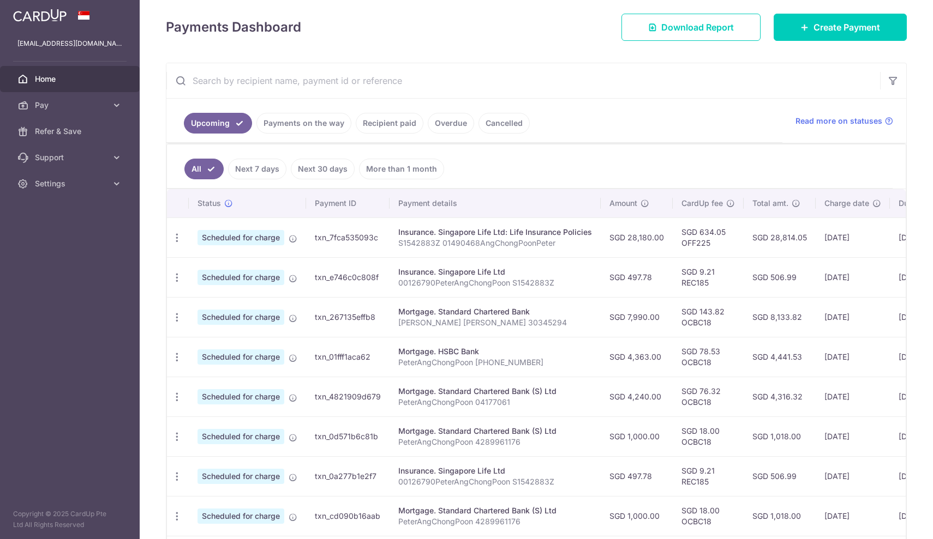  I want to click on td: SGD 28,814.05, so click(779, 237).